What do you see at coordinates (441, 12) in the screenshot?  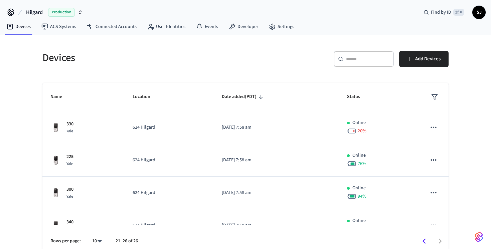 I see `span: Find by ID` at bounding box center [441, 12].